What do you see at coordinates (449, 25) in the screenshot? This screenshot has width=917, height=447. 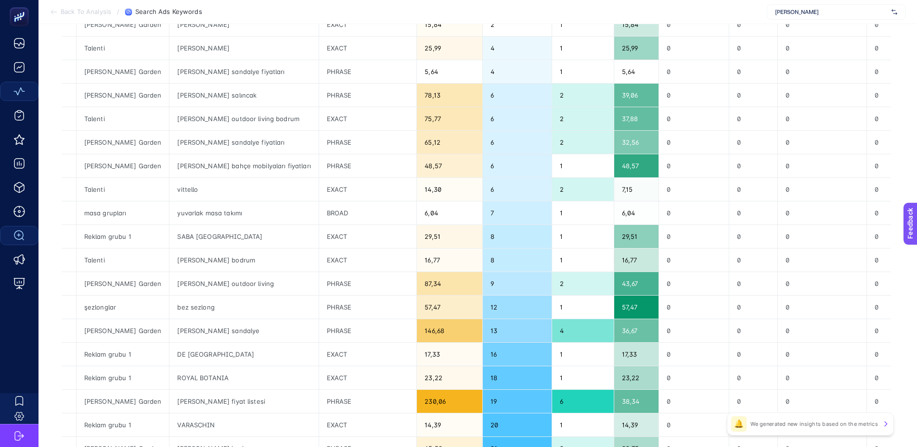 I see `div: 15,84` at bounding box center [449, 25].